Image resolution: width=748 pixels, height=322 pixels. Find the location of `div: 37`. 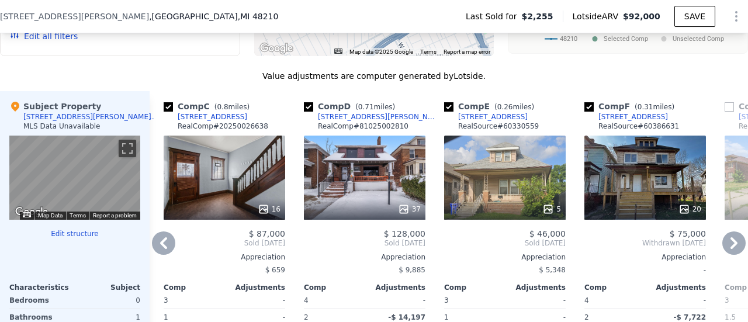

div: 37 is located at coordinates (409, 209).